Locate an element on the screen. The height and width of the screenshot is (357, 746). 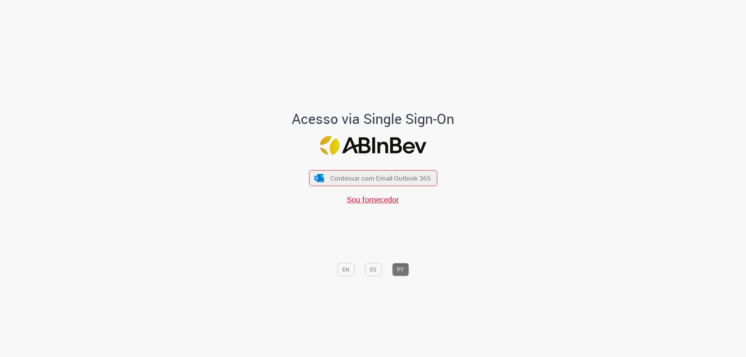
span: Sou fornecedor is located at coordinates (373, 199).